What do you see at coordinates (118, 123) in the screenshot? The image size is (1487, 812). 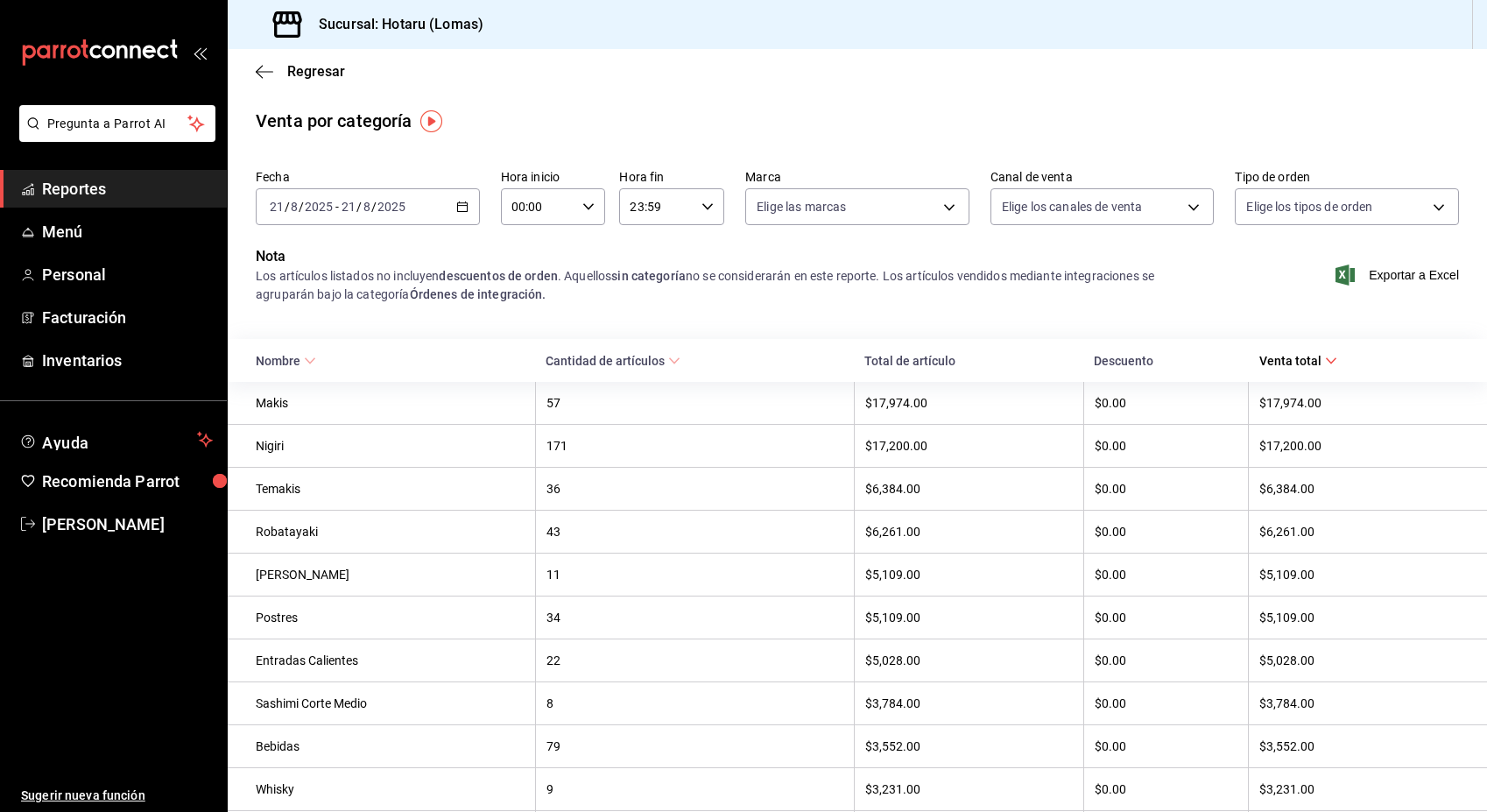 I see `span: Pregunta a Parrot AI` at bounding box center [118, 123].